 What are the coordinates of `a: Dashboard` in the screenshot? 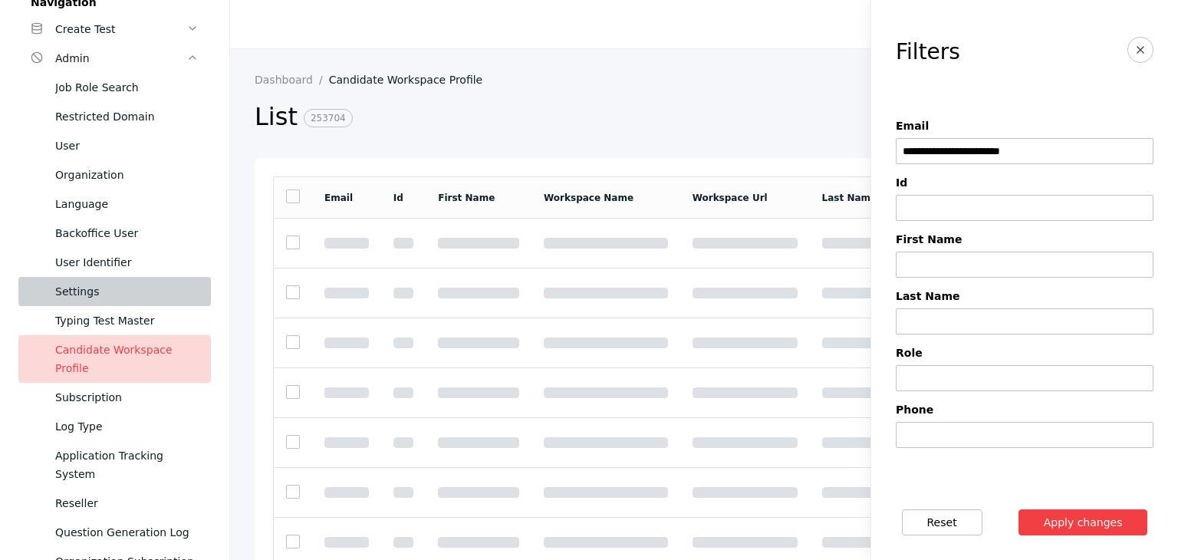 It's located at (291, 80).